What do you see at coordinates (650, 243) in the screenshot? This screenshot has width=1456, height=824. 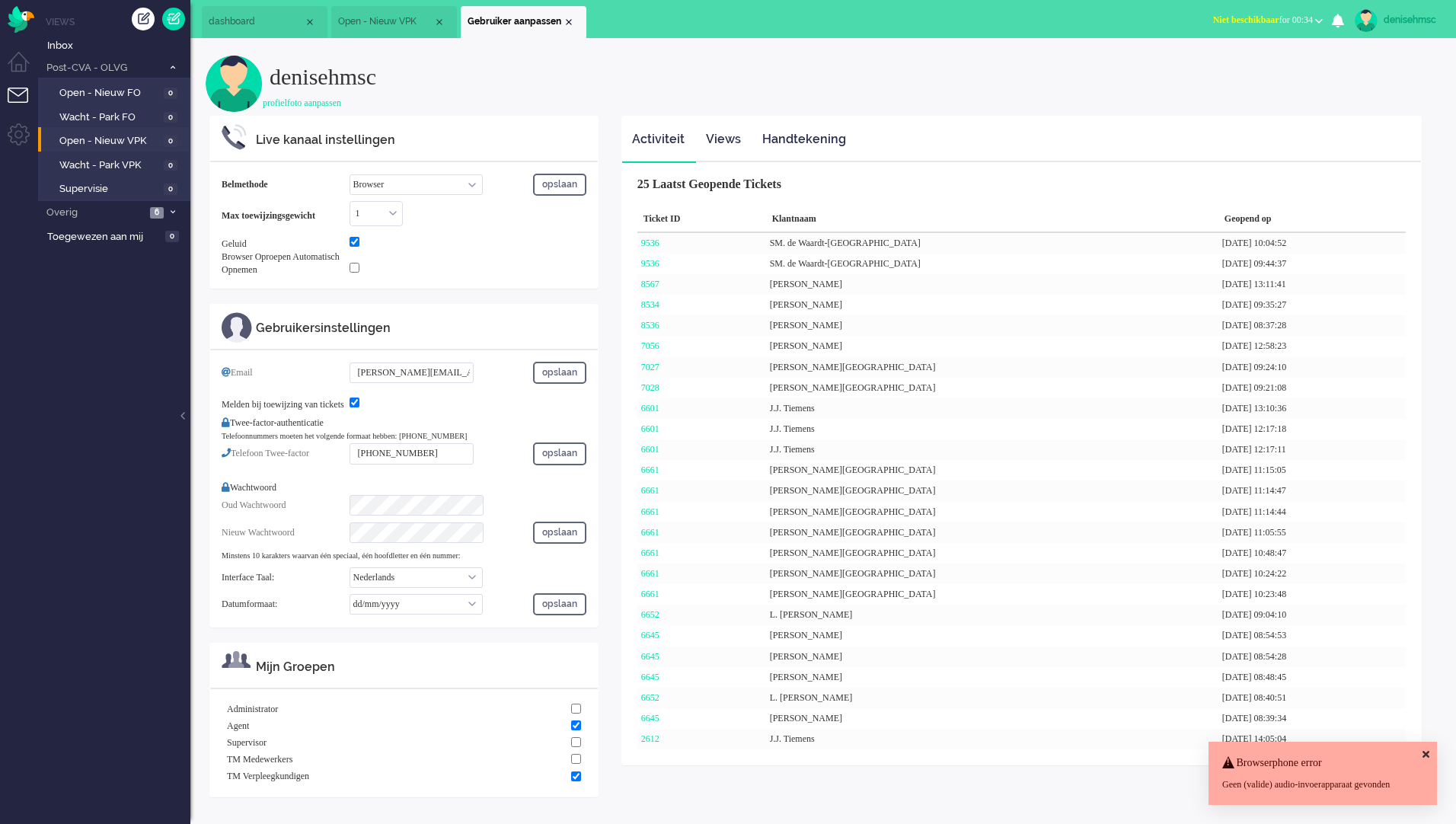 I see `a: 9536` at bounding box center [650, 243].